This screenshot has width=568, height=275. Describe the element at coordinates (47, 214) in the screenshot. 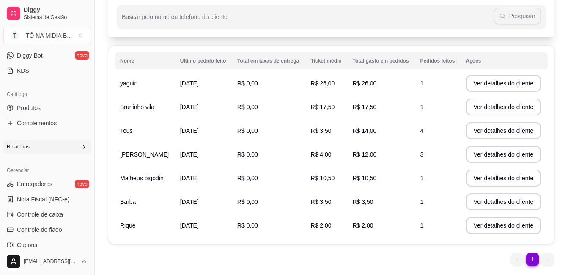

I see `a: Controle de caixa` at that location.